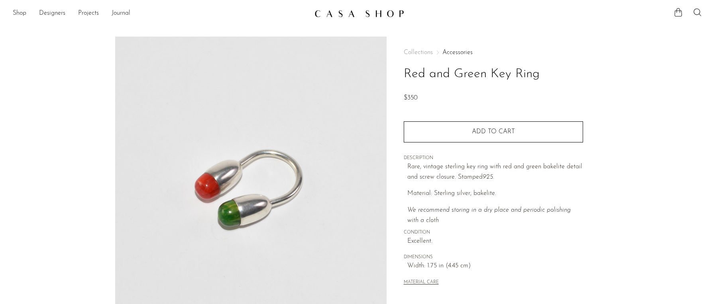 The width and height of the screenshot is (715, 304). What do you see at coordinates (495, 194) in the screenshot?
I see `p: Material: Sterling silver, bakelite.` at bounding box center [495, 194].